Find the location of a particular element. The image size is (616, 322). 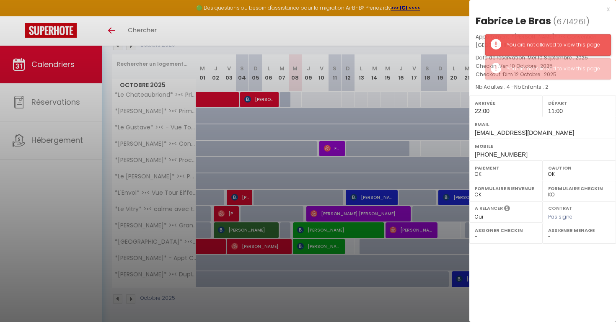

label: Assigner Menage is located at coordinates (579, 230).